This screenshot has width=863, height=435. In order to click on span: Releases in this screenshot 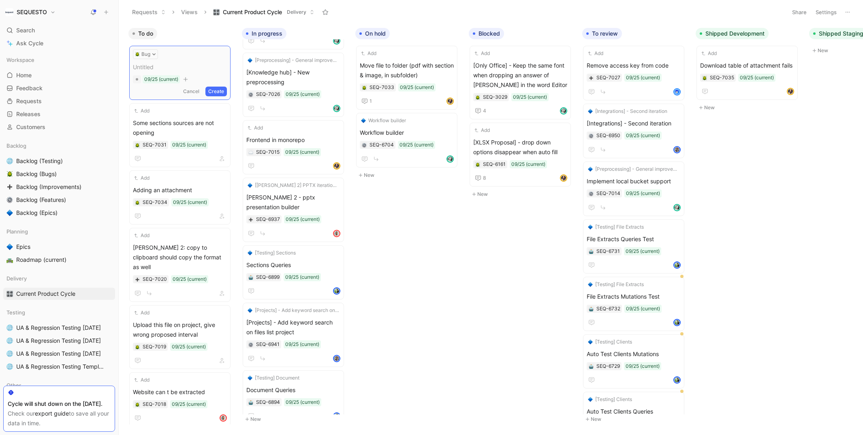, I will do `click(28, 114)`.